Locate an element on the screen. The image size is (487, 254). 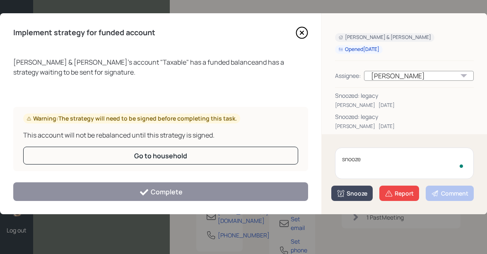
textarea: To enrich screen reader interactions, please activate Accessibility in Grammarly extension settings is located at coordinates (404, 163).